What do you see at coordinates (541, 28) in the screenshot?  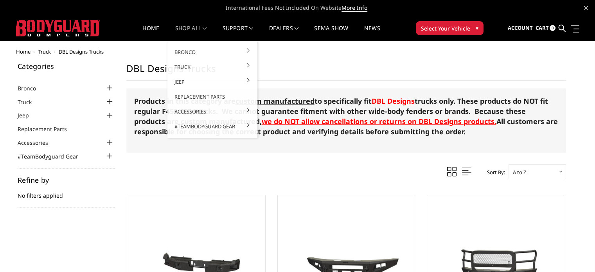 I see `span: Cart` at bounding box center [541, 28].